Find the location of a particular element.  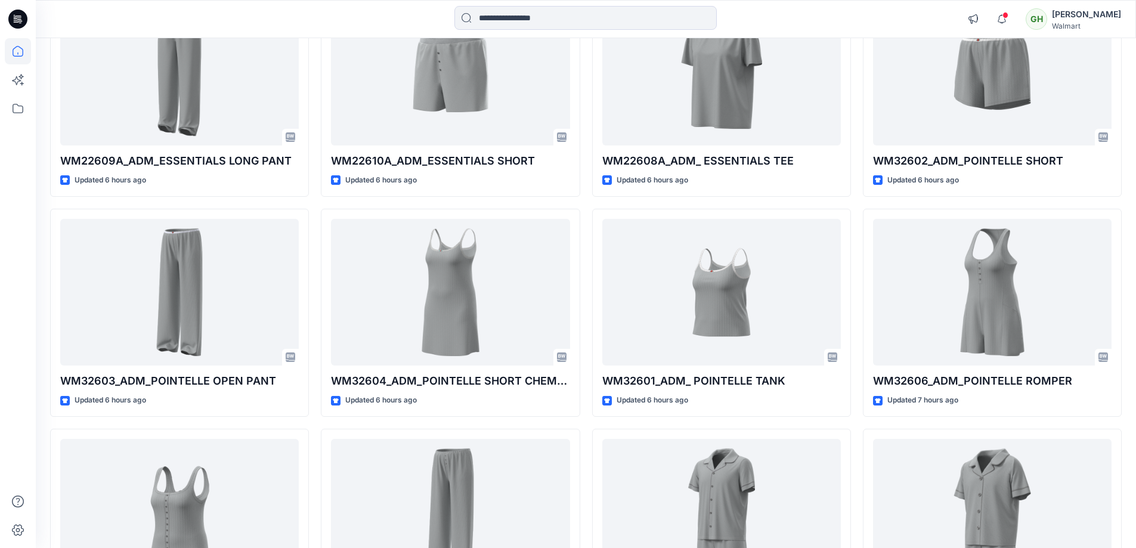

div: GH is located at coordinates (1037, 19).